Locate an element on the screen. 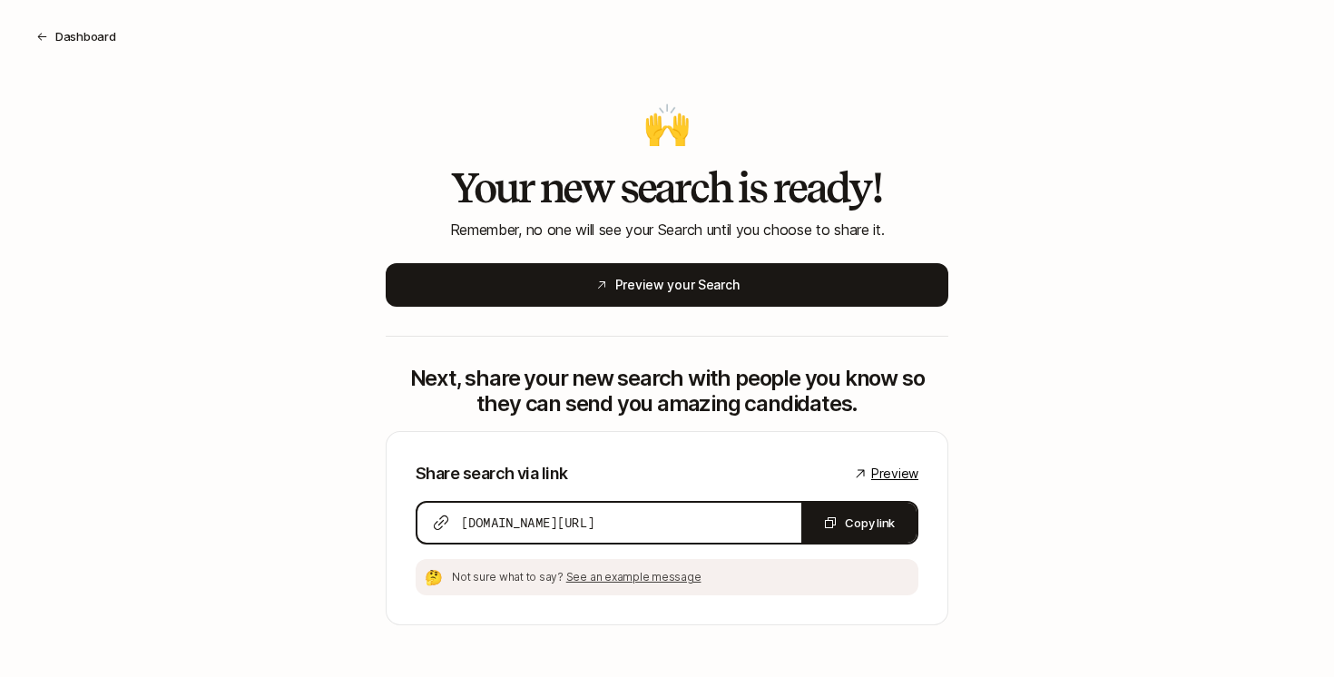 The image size is (1334, 677). p: Remember, no one will see your Search until you choose to share it. is located at coordinates (667, 230).